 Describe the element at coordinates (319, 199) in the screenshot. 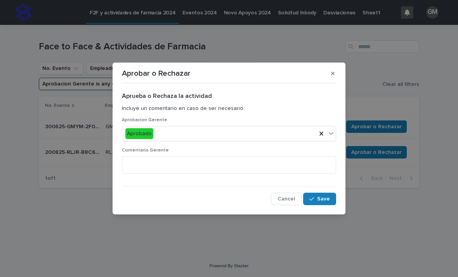

I see `button: Save` at that location.